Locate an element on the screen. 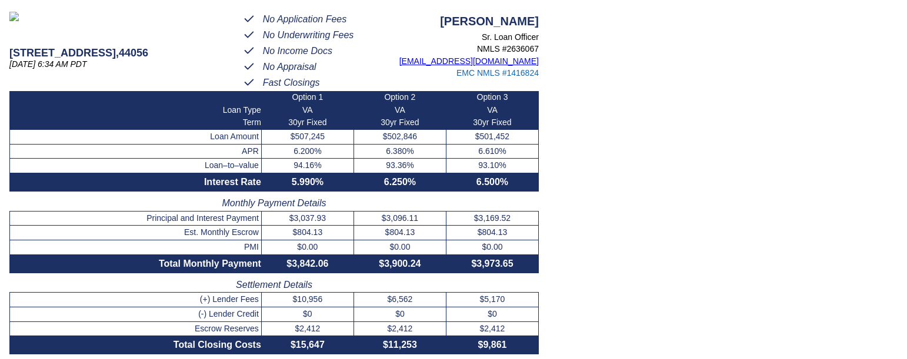 The image size is (907, 359). th: Total Monthly Payment is located at coordinates (136, 263).